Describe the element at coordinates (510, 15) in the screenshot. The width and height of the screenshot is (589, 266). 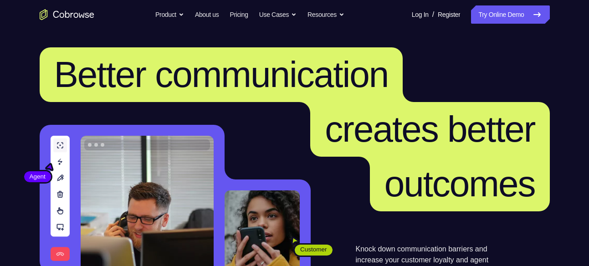
I see `a: Try Online Demo` at that location.